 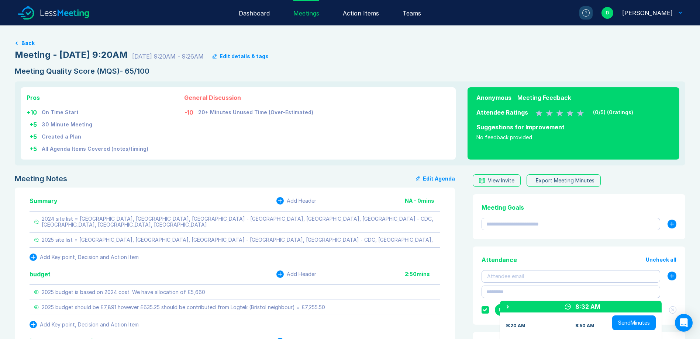 I want to click on div: 9:20 AM, so click(x=515, y=326).